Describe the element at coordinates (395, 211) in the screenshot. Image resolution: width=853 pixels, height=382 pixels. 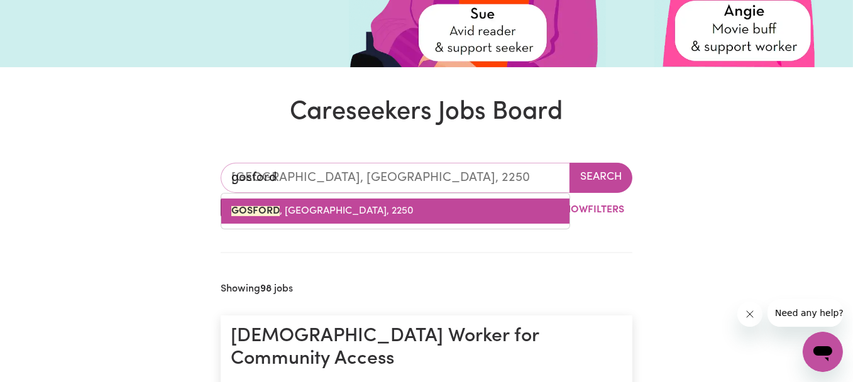
I see `div: menu-options` at that location.